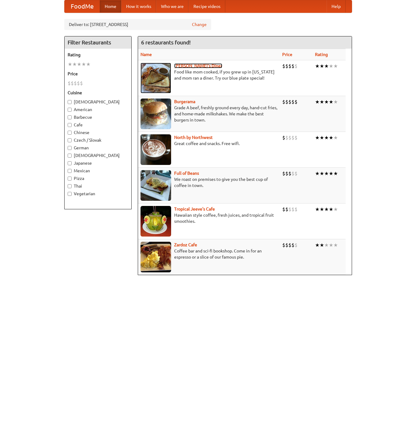 Image resolution: width=416 pixels, height=433 pixels. What do you see at coordinates (98, 117) in the screenshot?
I see `label: Barbecue` at bounding box center [98, 117].